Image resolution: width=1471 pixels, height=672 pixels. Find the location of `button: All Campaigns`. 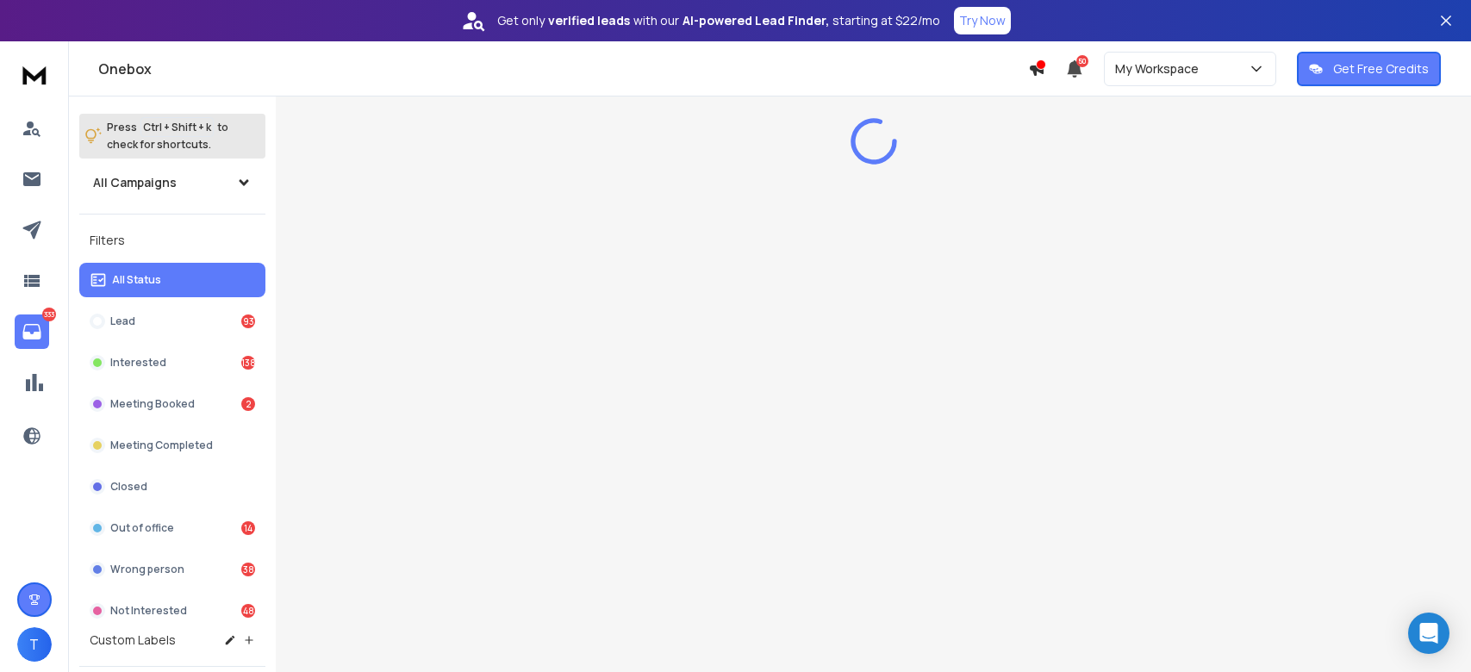

button: All Campaigns is located at coordinates (172, 183).